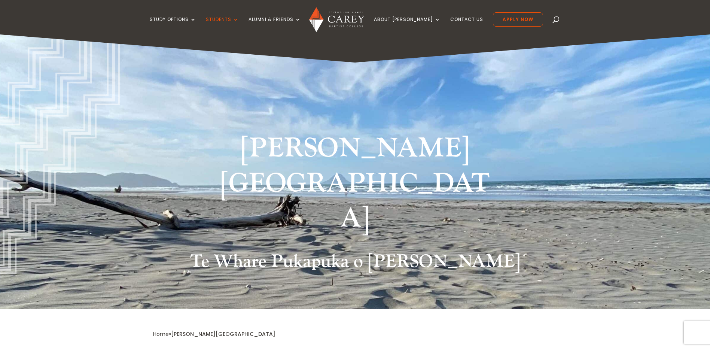 This screenshot has width=710, height=349. I want to click on img: Carey Baptist College, so click(337, 19).